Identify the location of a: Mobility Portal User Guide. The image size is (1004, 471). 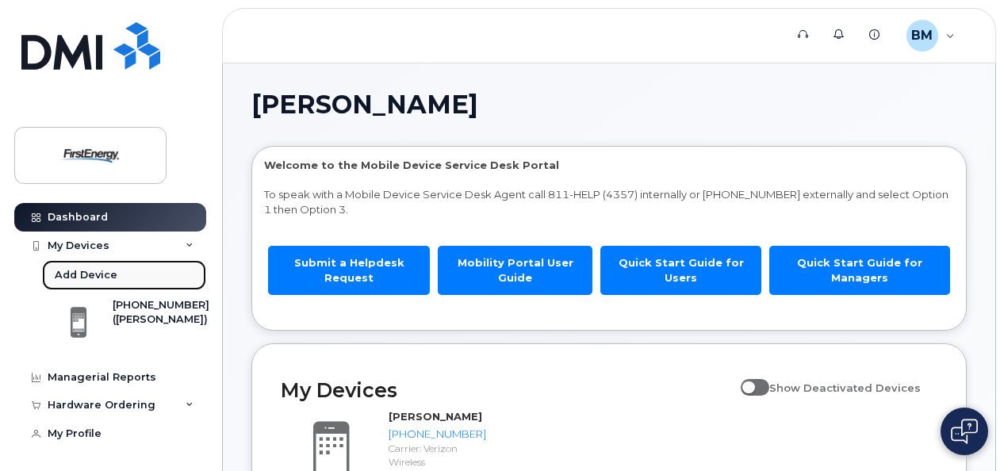
(515, 270).